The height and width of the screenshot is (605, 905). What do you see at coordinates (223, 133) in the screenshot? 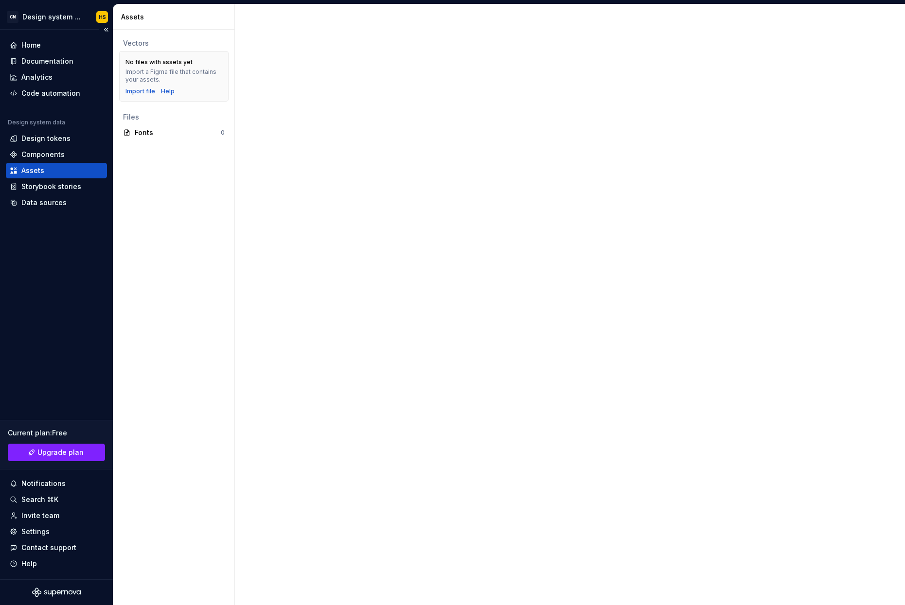
I see `div: 0` at bounding box center [223, 133].